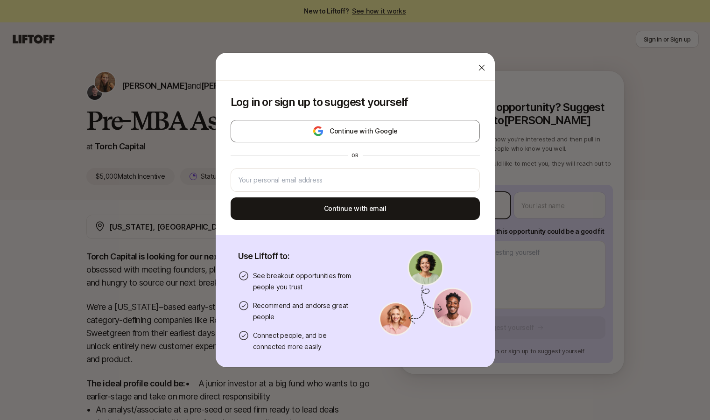  Describe the element at coordinates (355, 180) in the screenshot. I see `input: Your personal email address` at that location.